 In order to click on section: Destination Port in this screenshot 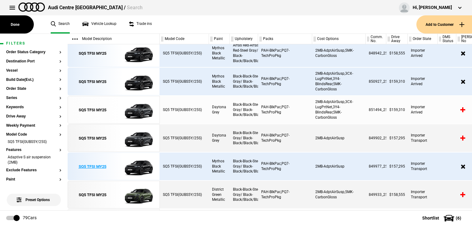, I will do `click(34, 64)`.